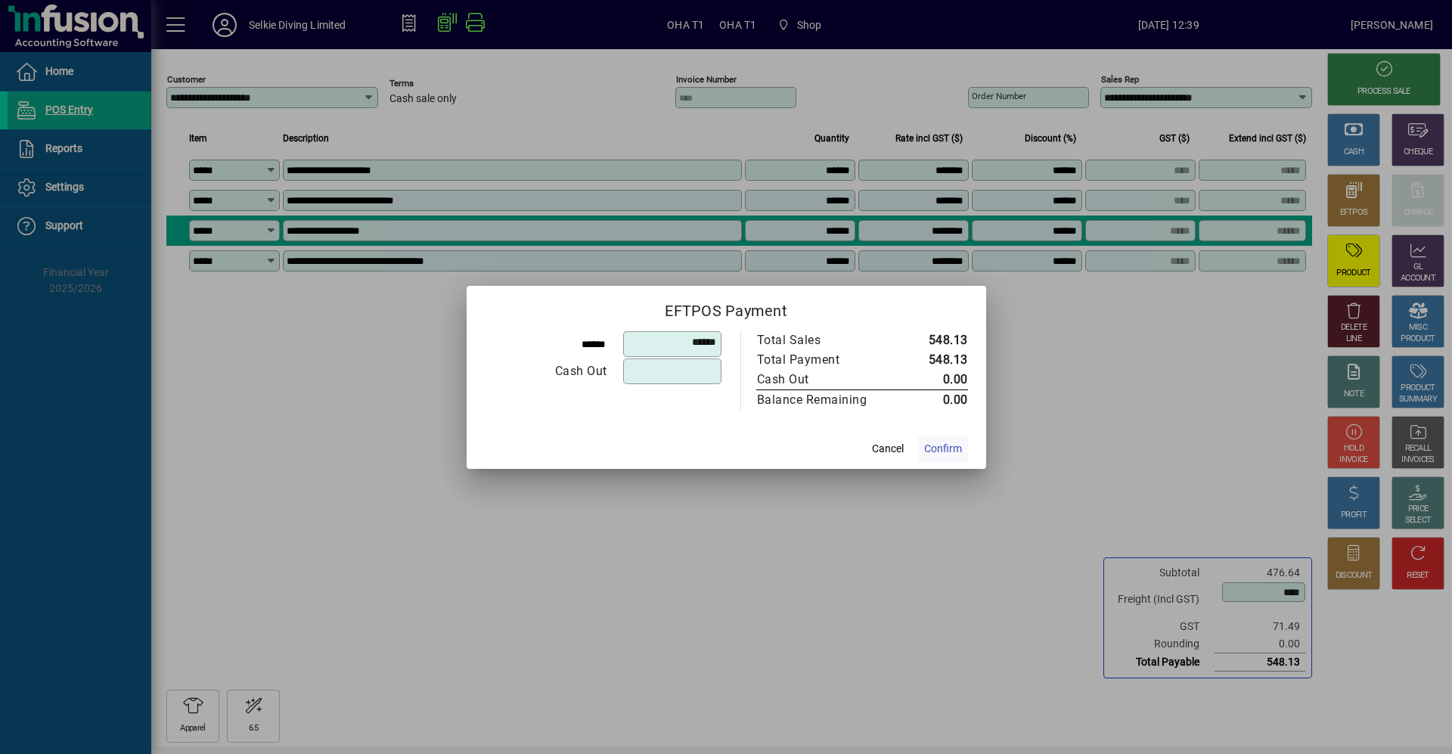 The image size is (1452, 754). What do you see at coordinates (888, 449) in the screenshot?
I see `span: Cancel` at bounding box center [888, 449].